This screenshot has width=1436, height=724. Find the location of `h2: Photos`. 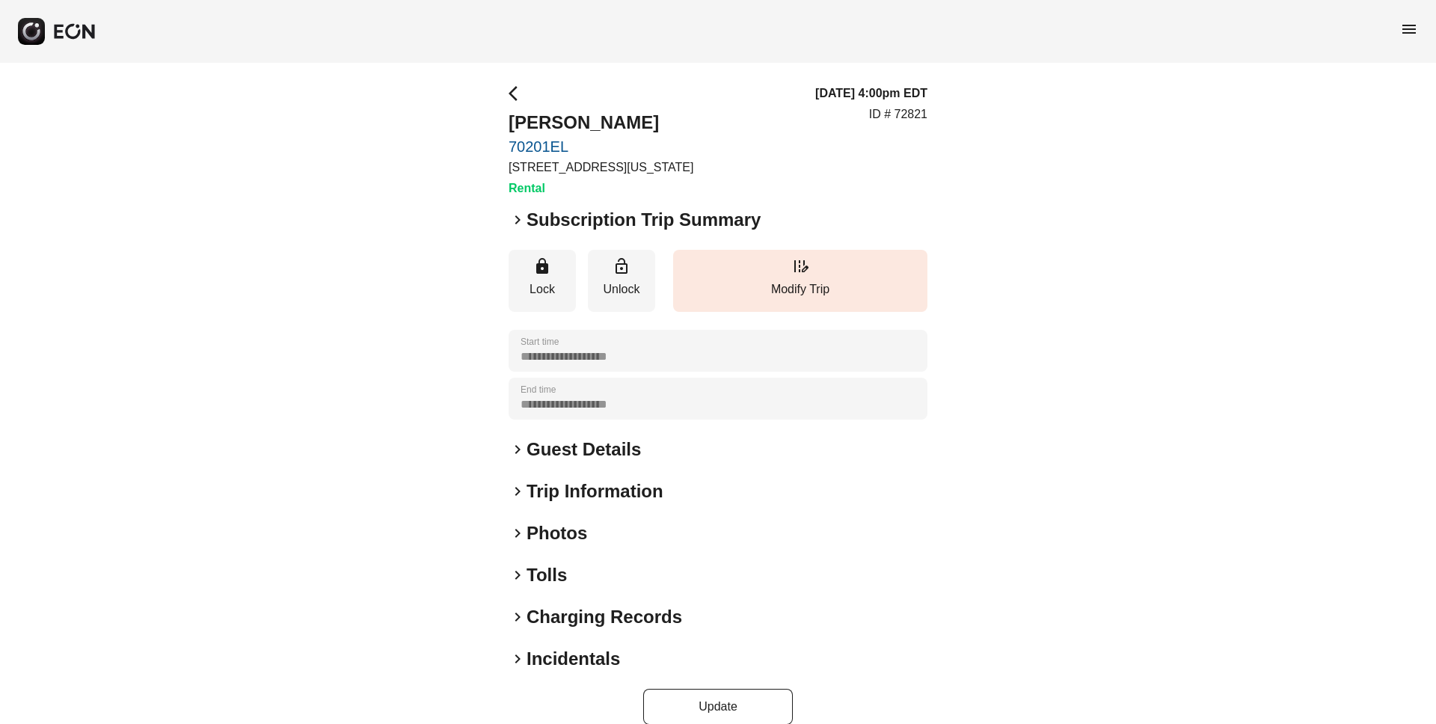

h2: Photos is located at coordinates (556, 533).